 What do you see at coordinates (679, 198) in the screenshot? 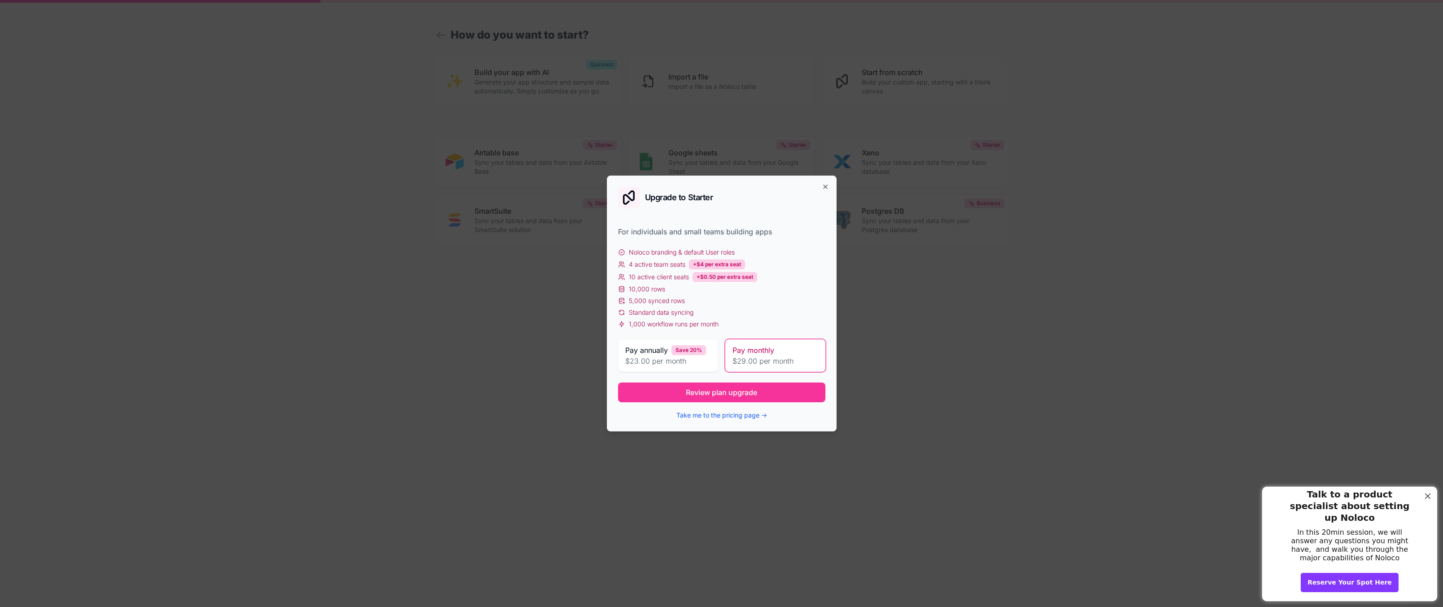
I see `h2: Upgrade to Starter` at bounding box center [679, 198].